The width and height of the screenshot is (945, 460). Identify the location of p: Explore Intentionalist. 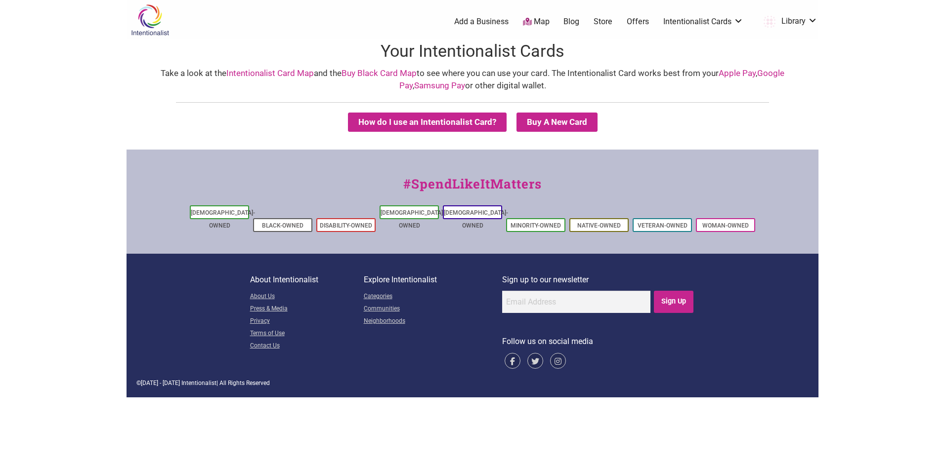
(433, 280).